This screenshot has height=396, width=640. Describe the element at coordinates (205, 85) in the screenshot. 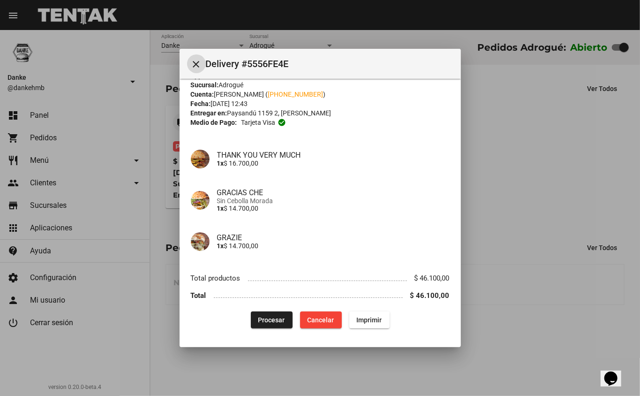

I see `strong: Sucursal:` at that location.